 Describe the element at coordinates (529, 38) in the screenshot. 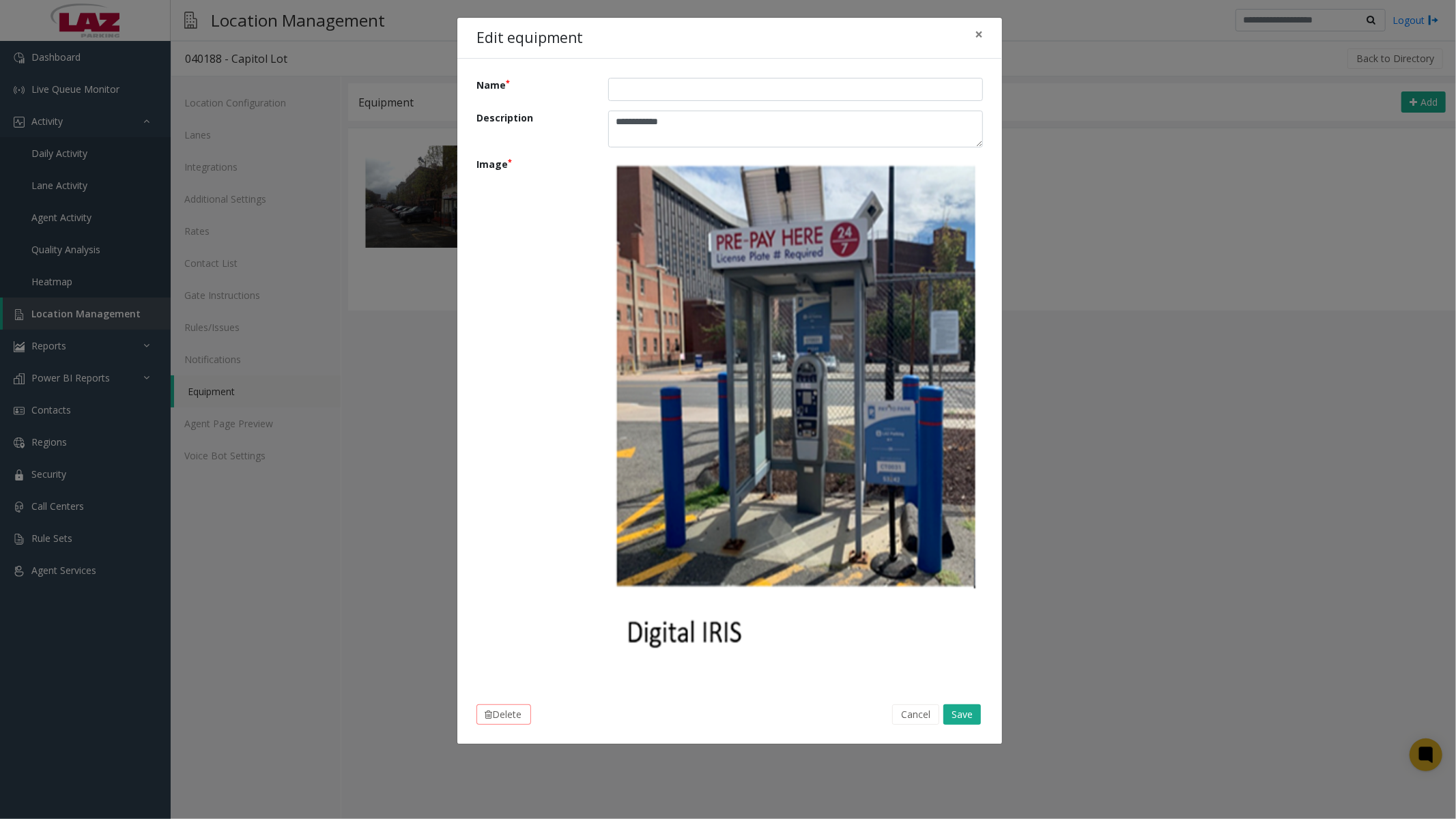

I see `h4: Edit equipment` at that location.